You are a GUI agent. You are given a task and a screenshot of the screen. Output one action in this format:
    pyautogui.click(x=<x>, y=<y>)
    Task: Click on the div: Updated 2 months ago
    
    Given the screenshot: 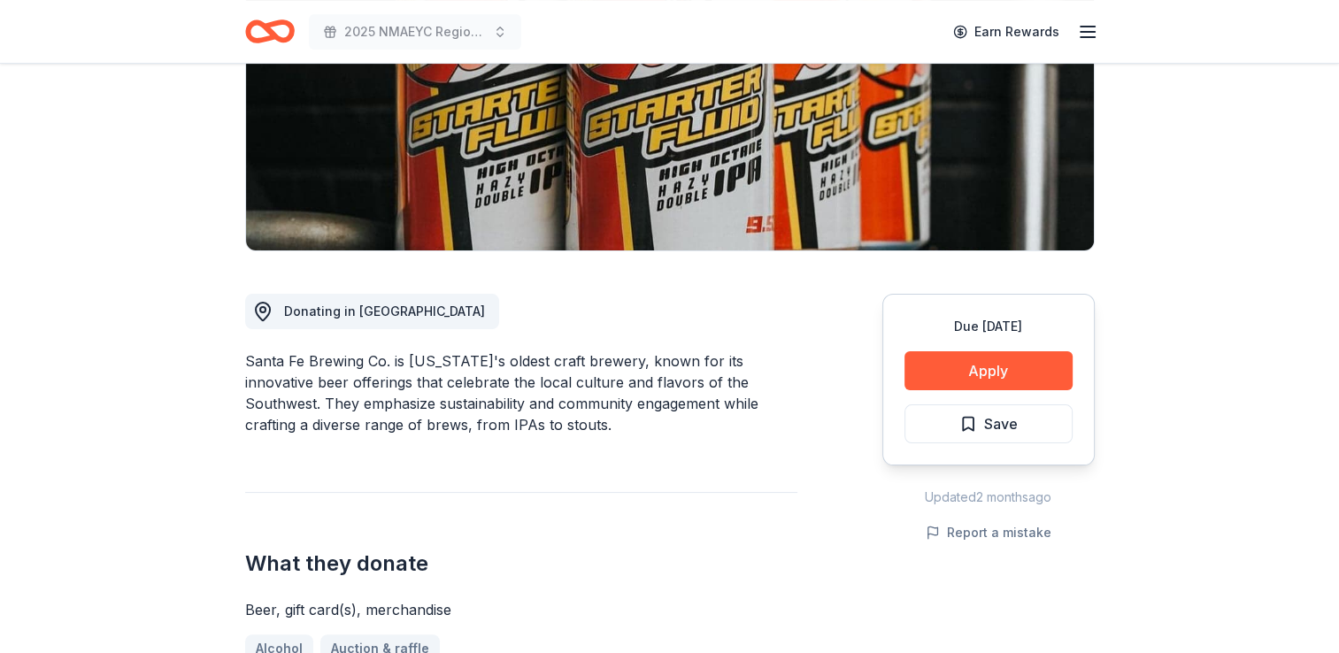 What is the action you would take?
    pyautogui.click(x=989, y=498)
    